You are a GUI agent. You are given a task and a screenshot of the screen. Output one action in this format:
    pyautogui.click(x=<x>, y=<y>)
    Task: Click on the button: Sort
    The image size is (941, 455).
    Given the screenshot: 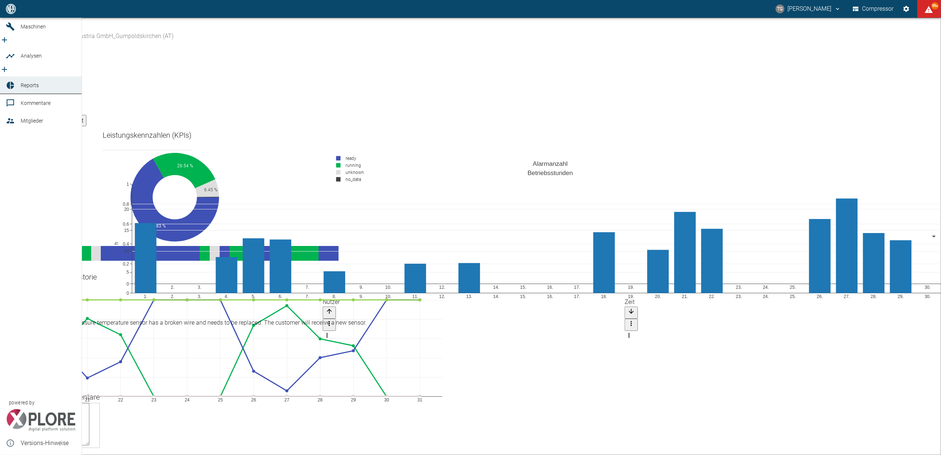 What is the action you would take?
    pyautogui.click(x=632, y=312)
    